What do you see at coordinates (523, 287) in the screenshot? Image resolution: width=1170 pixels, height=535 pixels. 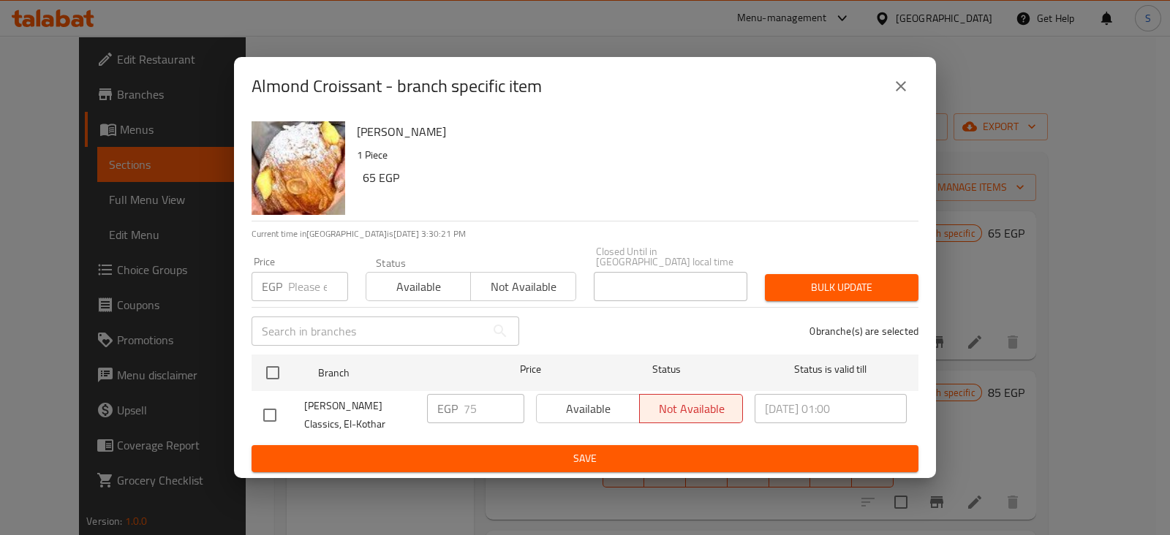 I see `button: Not available` at bounding box center [523, 287].